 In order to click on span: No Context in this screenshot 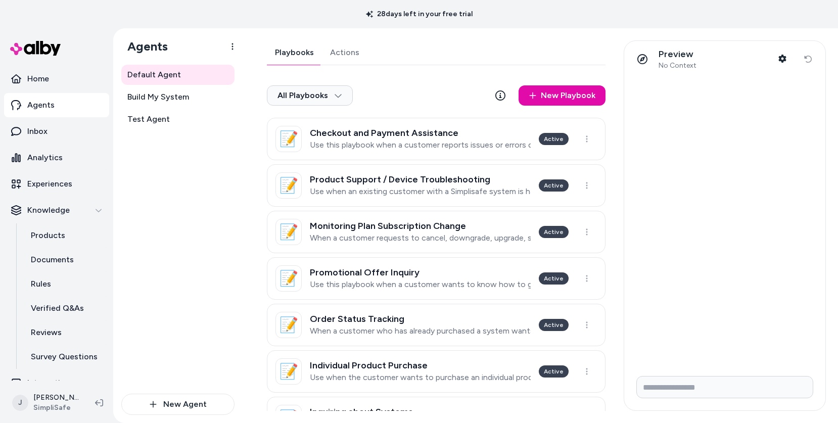, I will do `click(677, 66)`.